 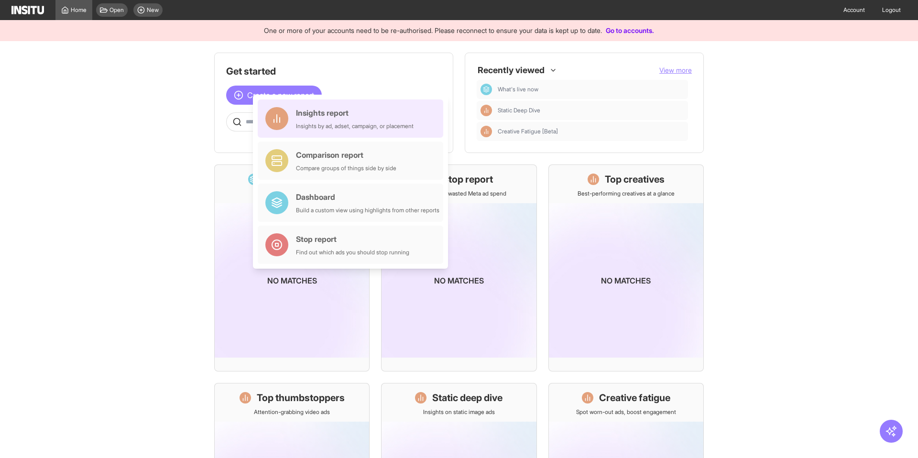 I want to click on span: New, so click(x=152, y=10).